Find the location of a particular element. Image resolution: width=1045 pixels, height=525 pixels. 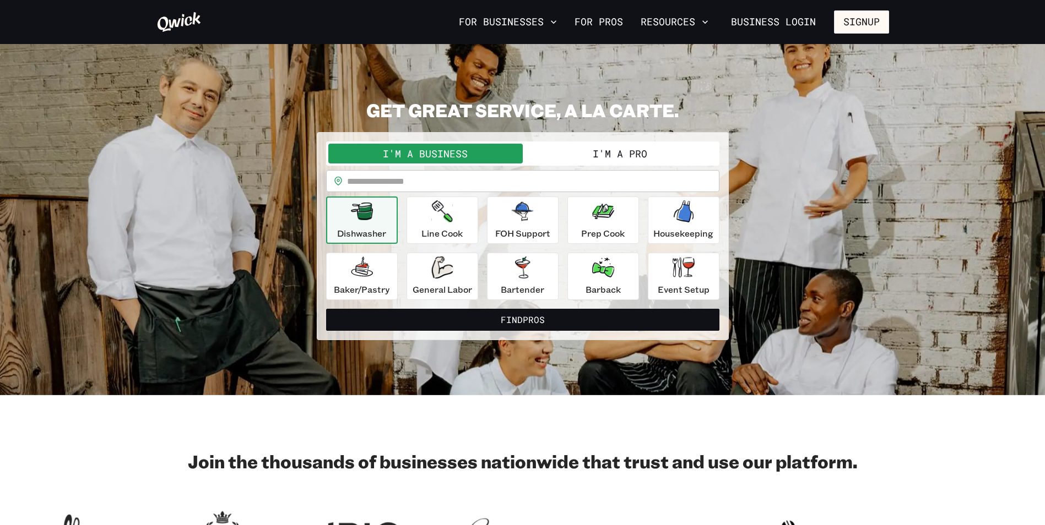

h2: Join the thousands of businesses nationwide that trust and use our platform. is located at coordinates (523, 462).